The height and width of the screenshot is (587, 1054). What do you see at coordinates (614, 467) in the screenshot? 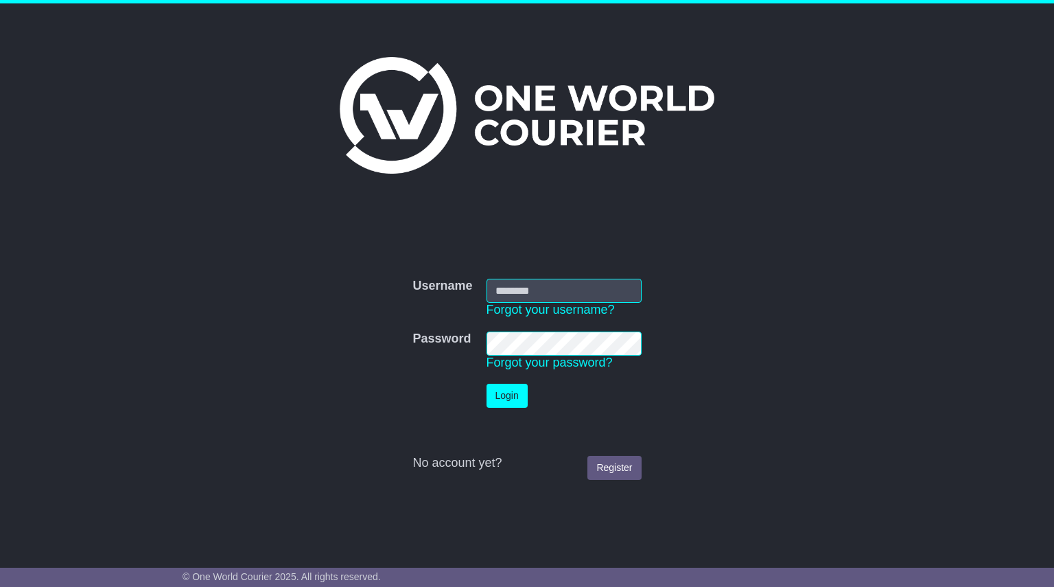
I see `a: Register` at bounding box center [614, 467].